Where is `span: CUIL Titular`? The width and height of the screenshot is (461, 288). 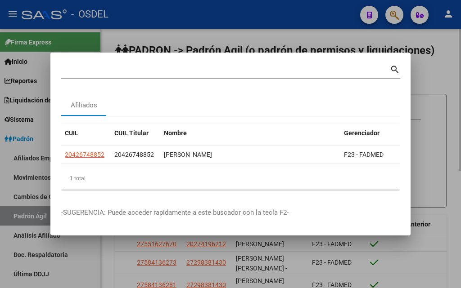 span: CUIL Titular is located at coordinates (131, 133).